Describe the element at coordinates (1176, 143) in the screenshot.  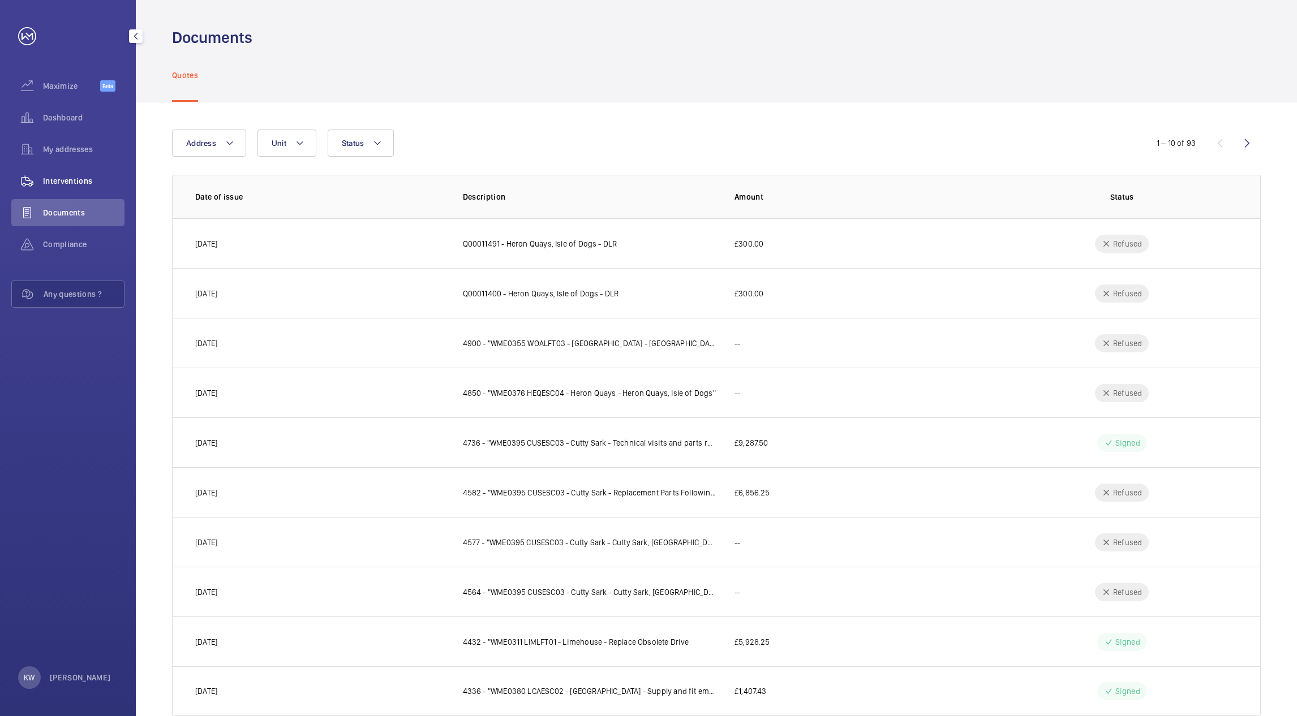
I see `div: 1 – 10 of 93` at that location.